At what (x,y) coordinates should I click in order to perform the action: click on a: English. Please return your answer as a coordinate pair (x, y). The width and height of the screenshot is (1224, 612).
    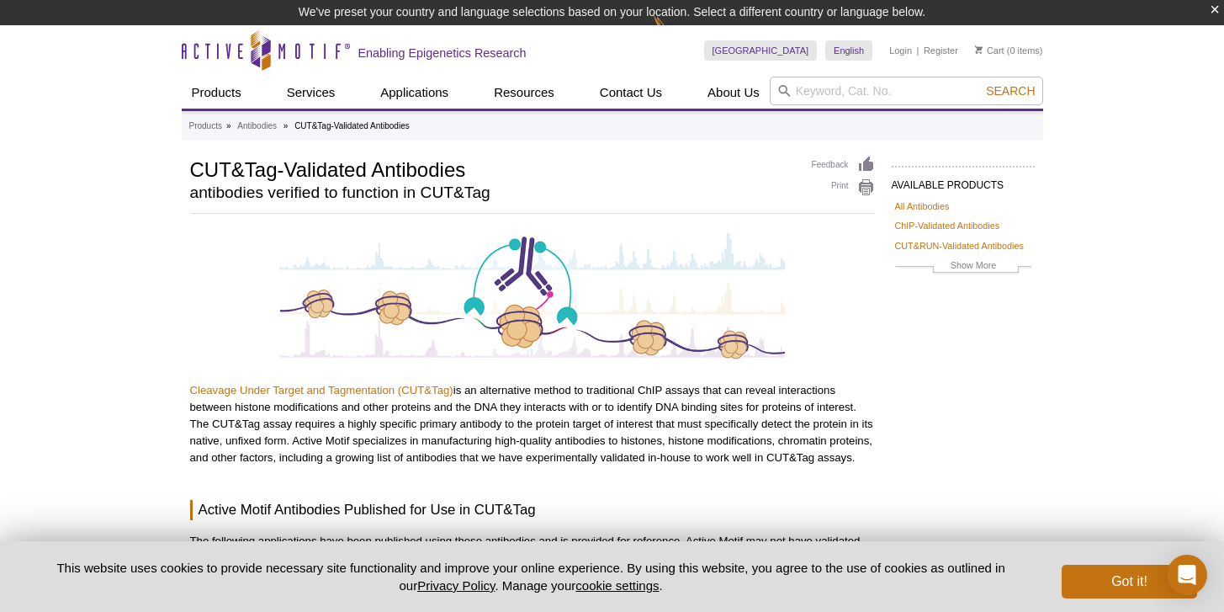
    Looking at the image, I should click on (849, 50).